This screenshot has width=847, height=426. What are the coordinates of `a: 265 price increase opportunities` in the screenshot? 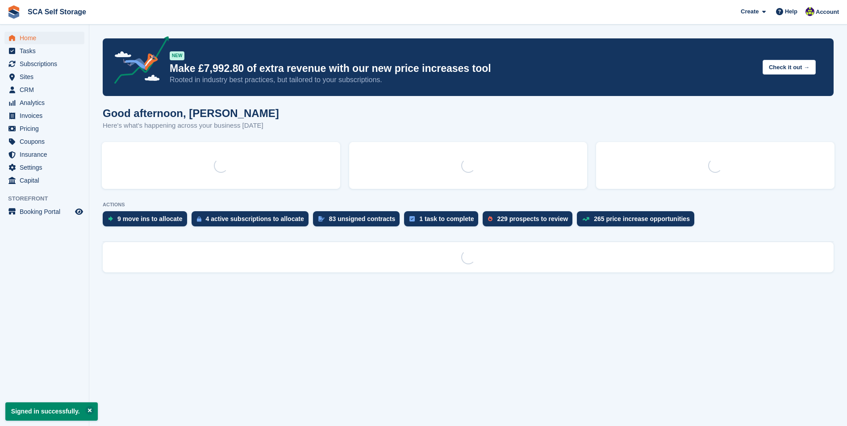 It's located at (637, 221).